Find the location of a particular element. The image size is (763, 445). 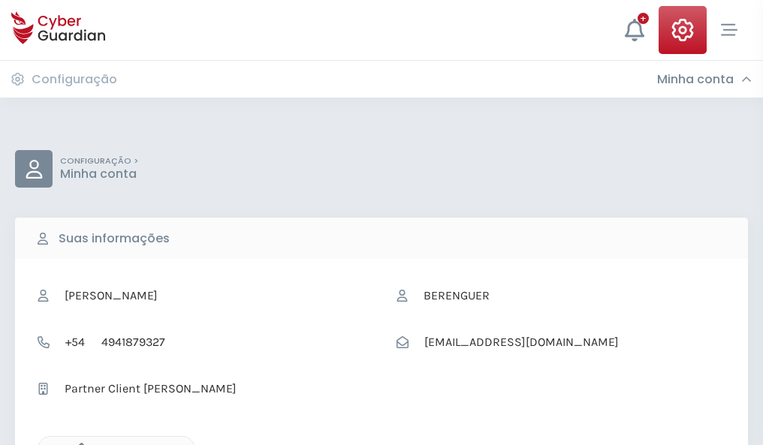

p: CONFIGURAÇÃO > is located at coordinates (99, 161).